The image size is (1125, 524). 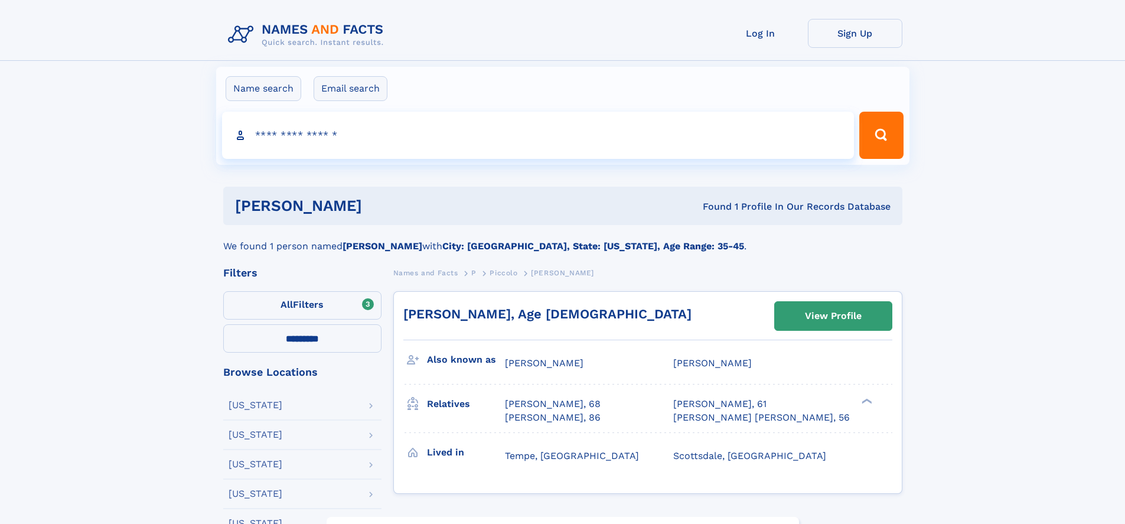 I want to click on span: P, so click(x=474, y=273).